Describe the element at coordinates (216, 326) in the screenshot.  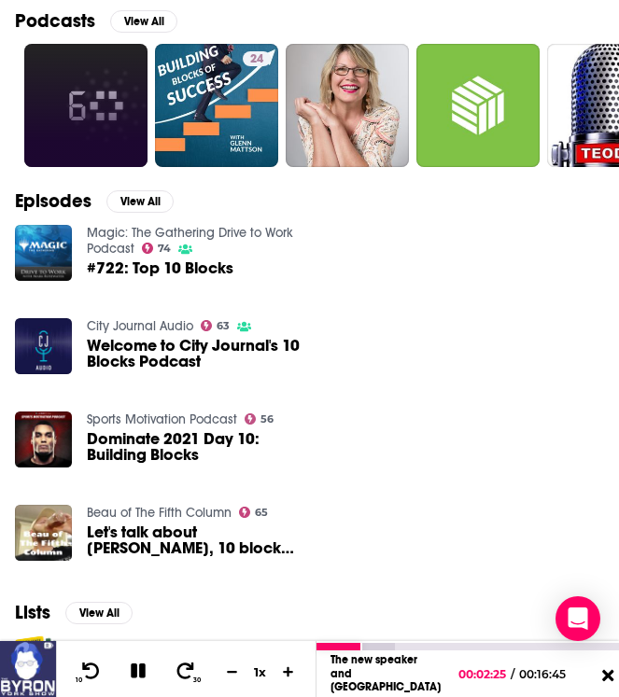
I see `a: 63` at that location.